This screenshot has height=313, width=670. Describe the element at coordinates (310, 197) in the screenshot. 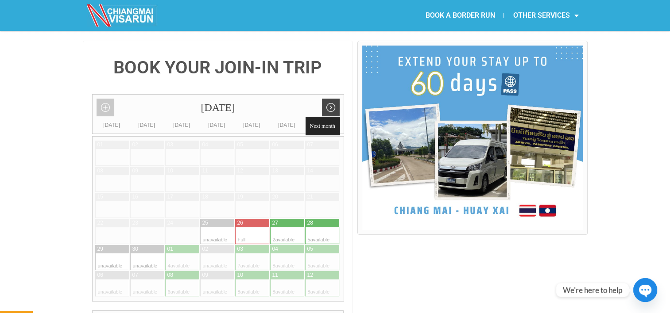

I see `div: 21` at that location.